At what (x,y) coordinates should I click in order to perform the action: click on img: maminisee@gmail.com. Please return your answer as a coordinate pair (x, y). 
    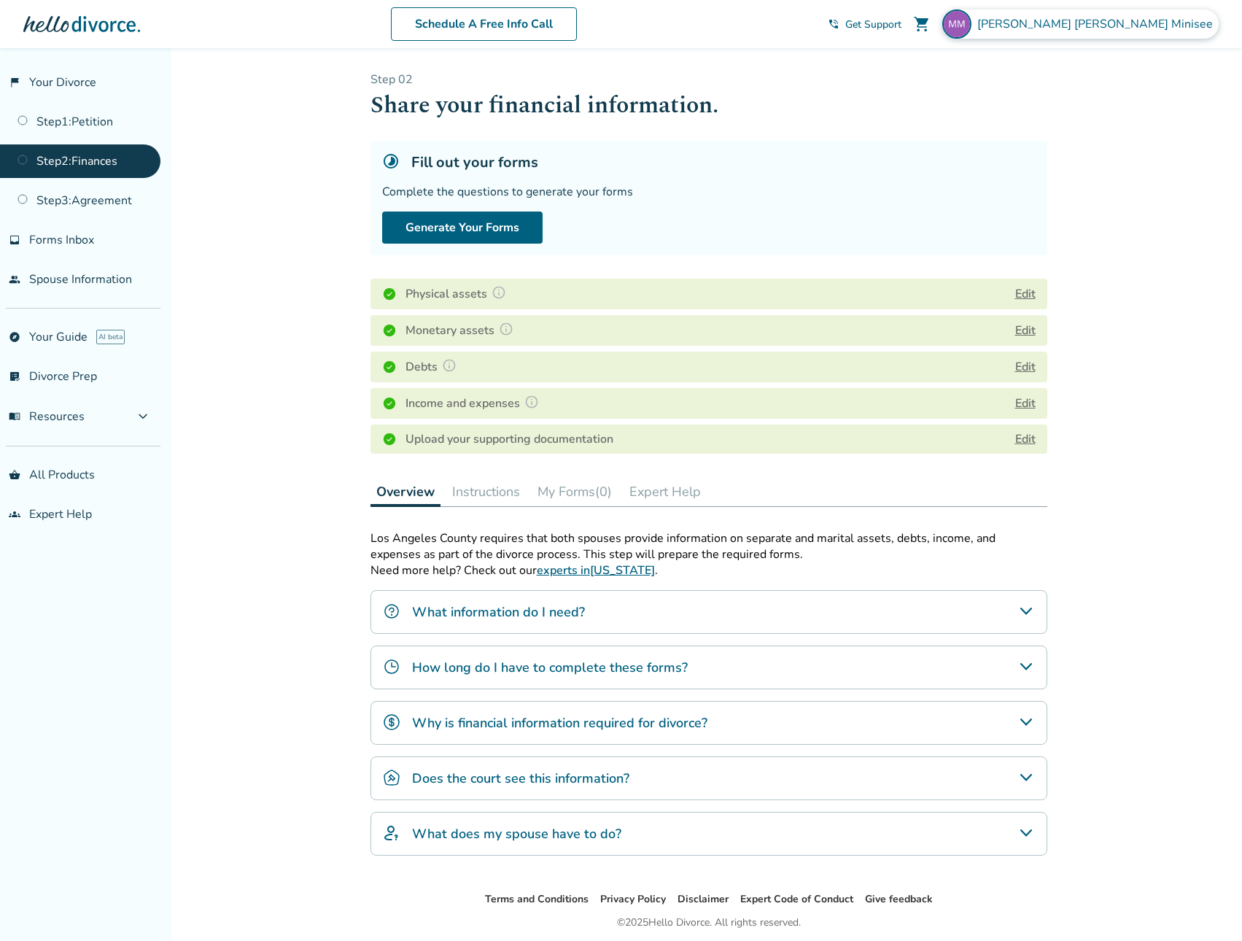
    Looking at the image, I should click on (957, 24).